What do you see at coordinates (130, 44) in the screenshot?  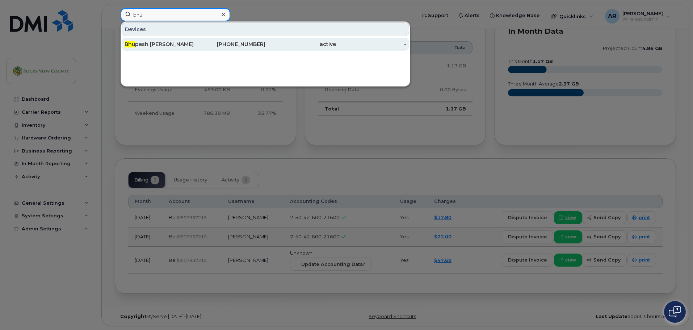 I see `span: Bhu` at bounding box center [130, 44].